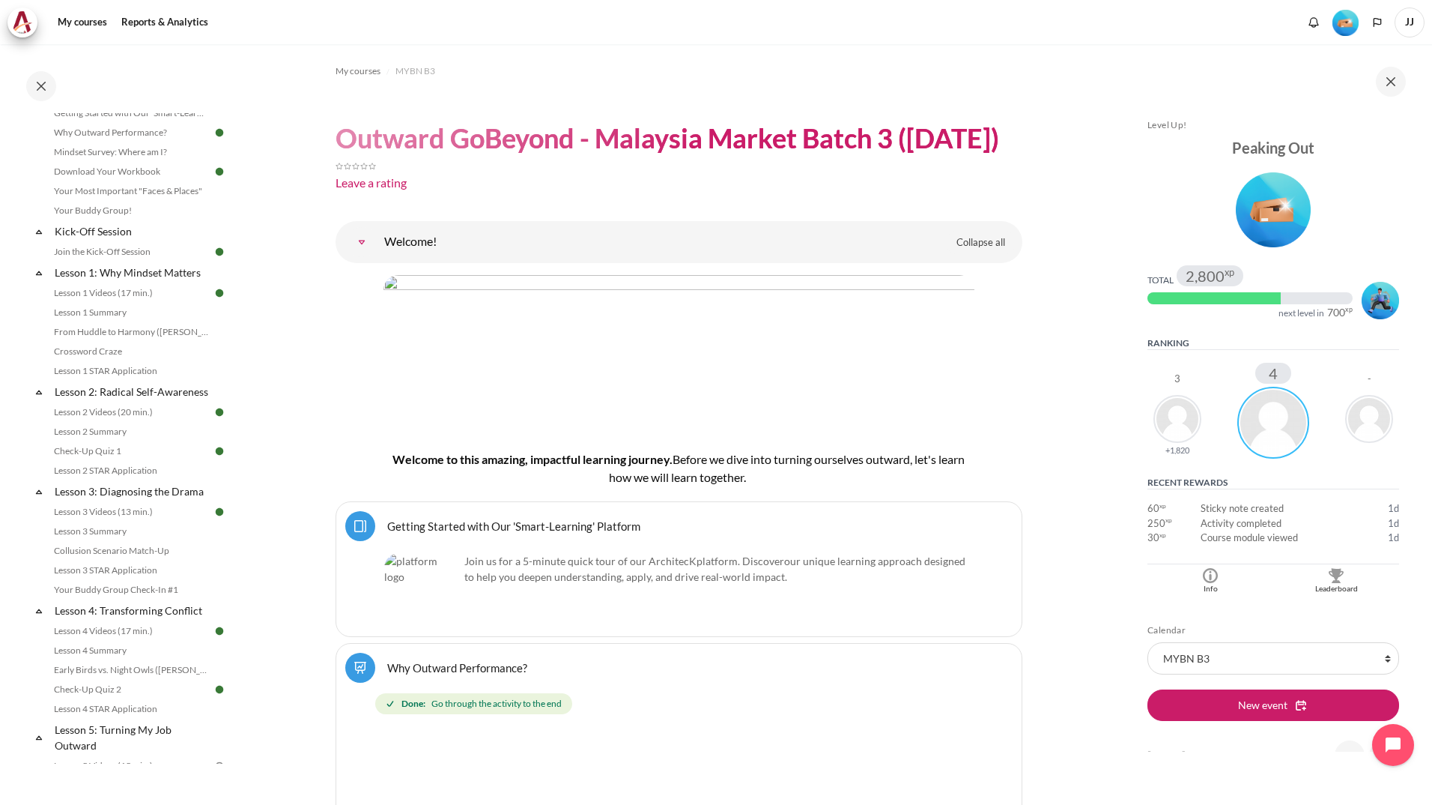 This screenshot has height=805, width=1432. What do you see at coordinates (1346, 22) in the screenshot?
I see `div: Level #2` at bounding box center [1346, 22].